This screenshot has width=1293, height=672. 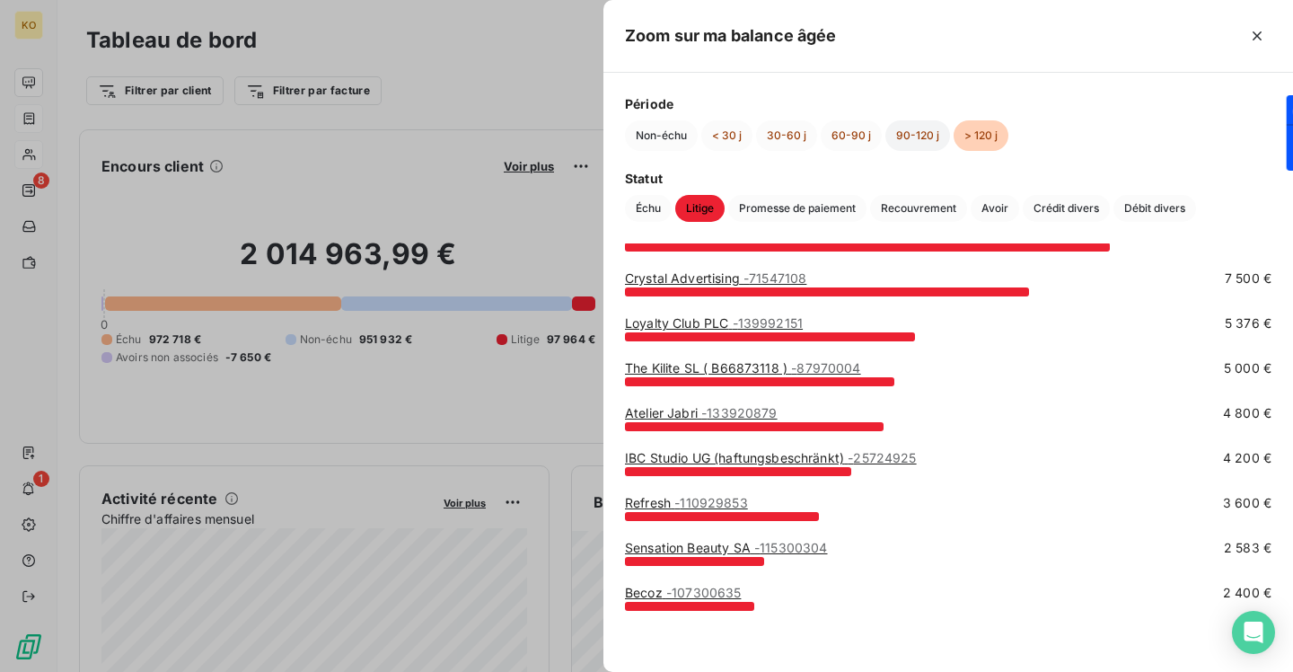 I want to click on button: Échu, so click(x=648, y=208).